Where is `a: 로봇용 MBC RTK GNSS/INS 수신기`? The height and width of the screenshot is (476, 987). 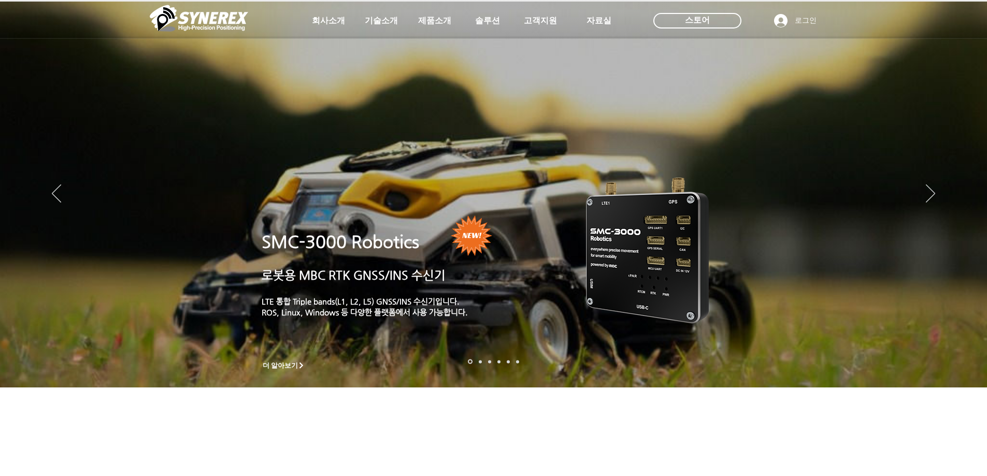
a: 로봇용 MBC RTK GNSS/INS 수신기 is located at coordinates (353, 275).